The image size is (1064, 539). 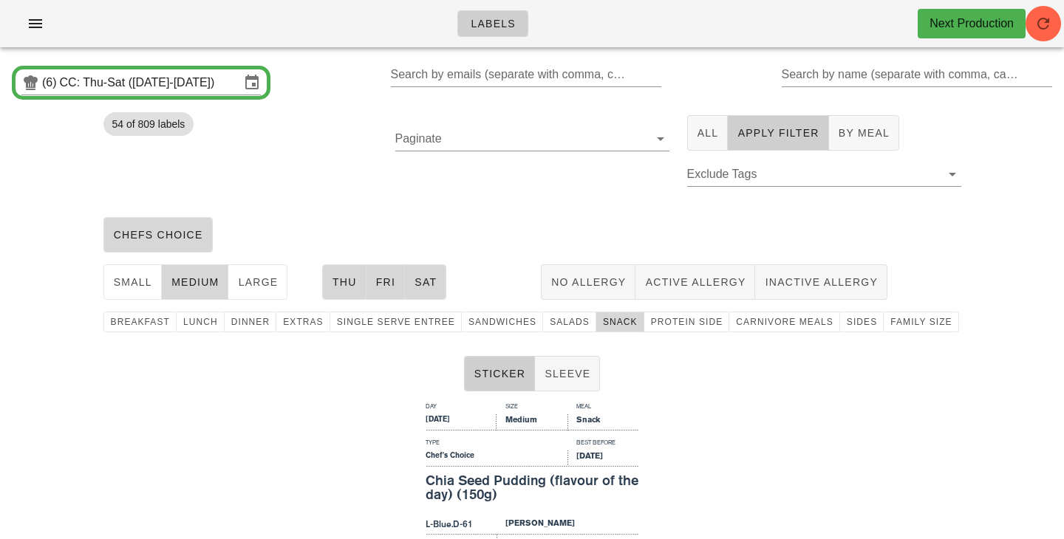 What do you see at coordinates (250, 322) in the screenshot?
I see `button: dinner` at bounding box center [250, 322].